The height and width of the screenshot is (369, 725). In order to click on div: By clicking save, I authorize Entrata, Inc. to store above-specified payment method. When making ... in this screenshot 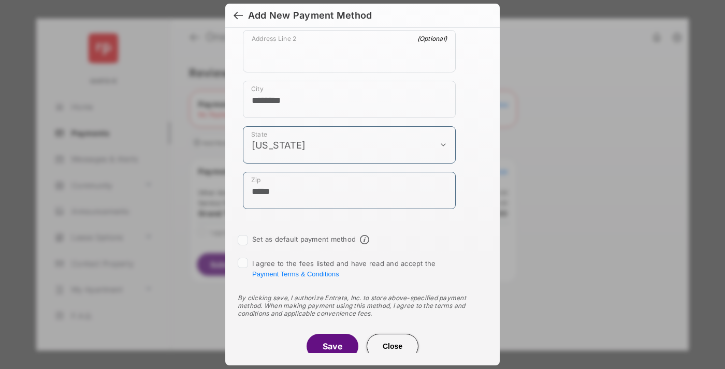, I will do `click(362, 305)`.